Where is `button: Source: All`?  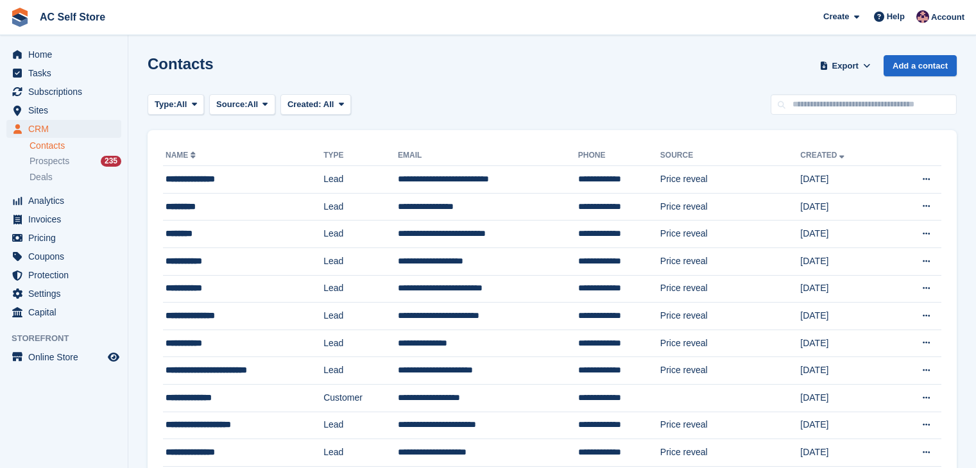 button: Source: All is located at coordinates (242, 105).